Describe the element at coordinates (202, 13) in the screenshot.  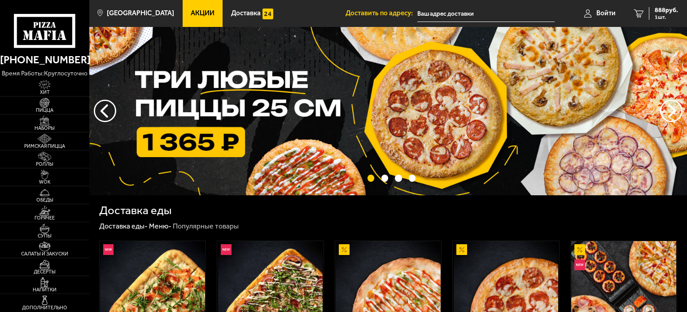
I see `span: Акции` at that location.